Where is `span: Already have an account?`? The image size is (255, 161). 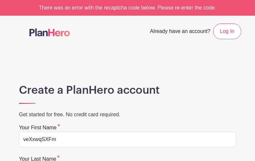
span: Already have an account? is located at coordinates (180, 32).